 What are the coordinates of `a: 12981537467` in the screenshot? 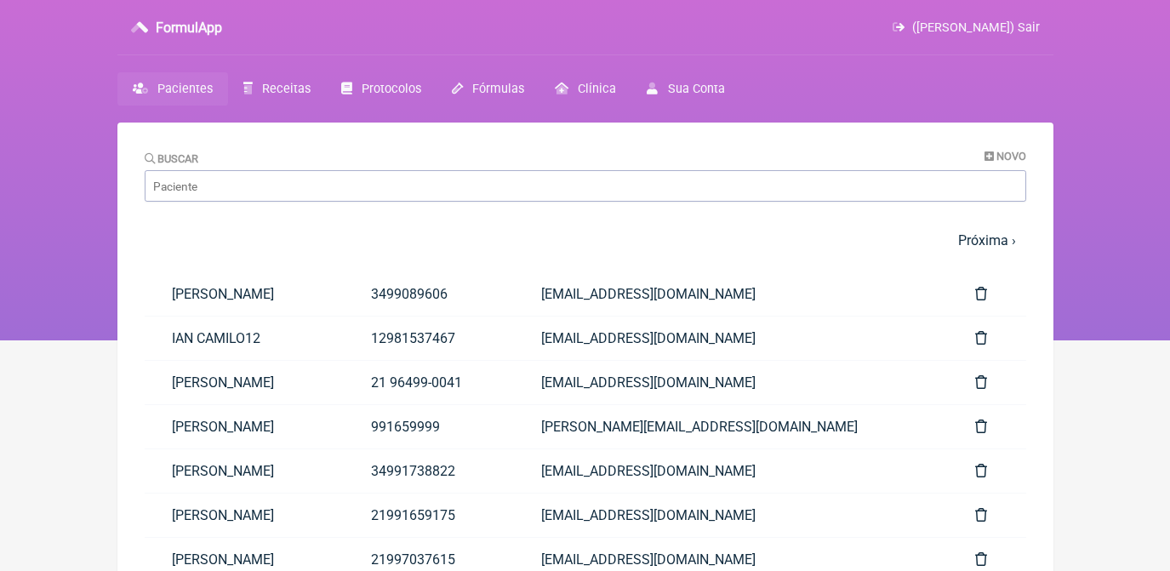 It's located at (429, 338).